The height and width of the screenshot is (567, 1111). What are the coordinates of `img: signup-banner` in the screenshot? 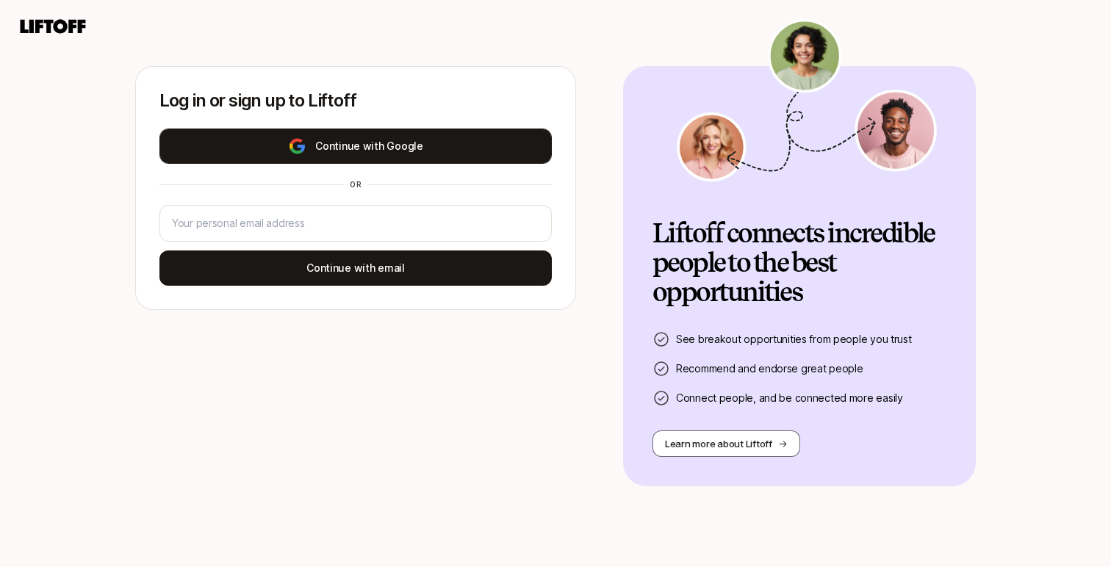 It's located at (807, 100).